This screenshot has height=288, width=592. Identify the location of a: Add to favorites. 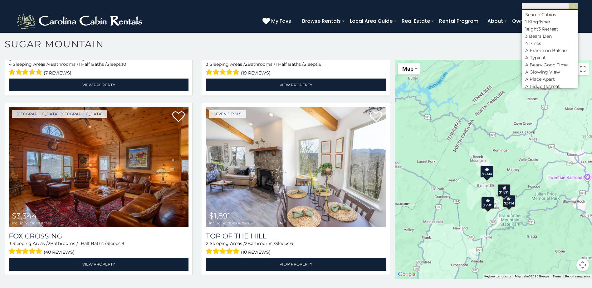
(179, 117).